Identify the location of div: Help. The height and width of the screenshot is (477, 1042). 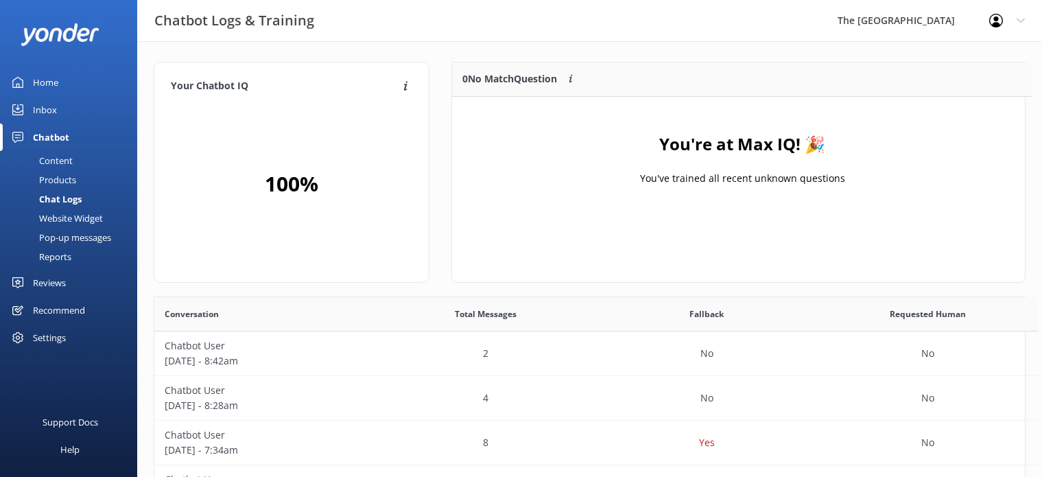
(70, 449).